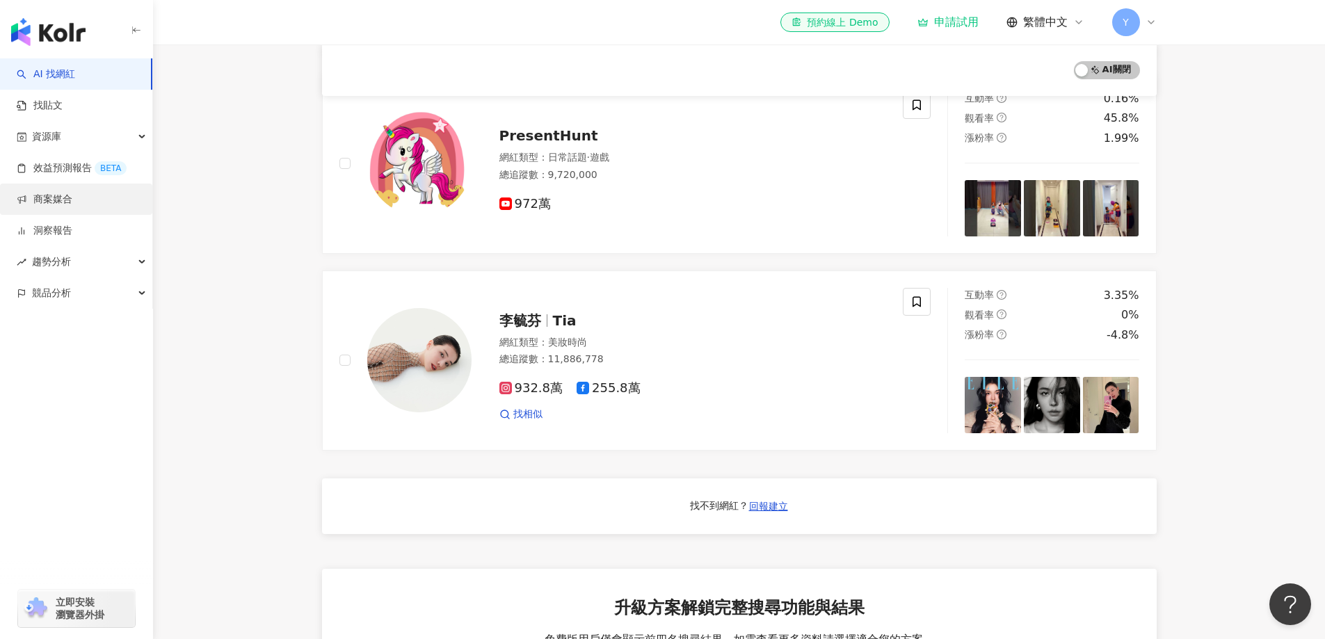 Image resolution: width=1325 pixels, height=639 pixels. Describe the element at coordinates (1121, 296) in the screenshot. I see `div: 3.35%` at that location.